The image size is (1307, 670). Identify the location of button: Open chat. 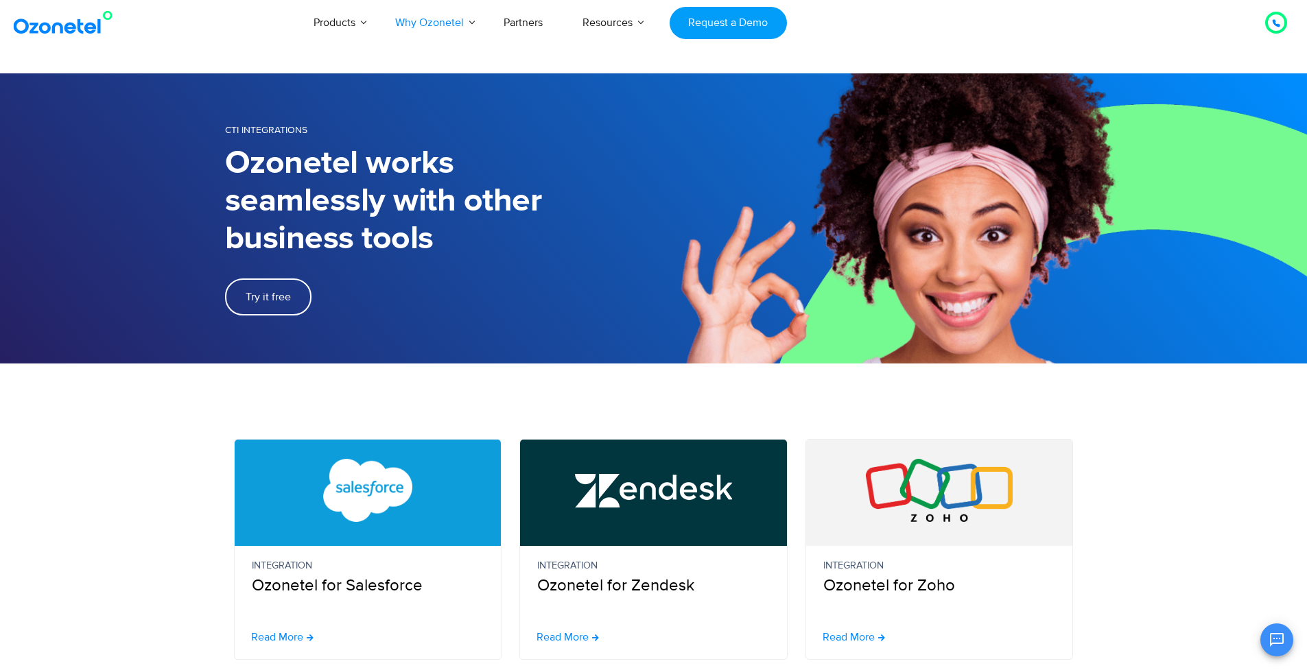
(1277, 640).